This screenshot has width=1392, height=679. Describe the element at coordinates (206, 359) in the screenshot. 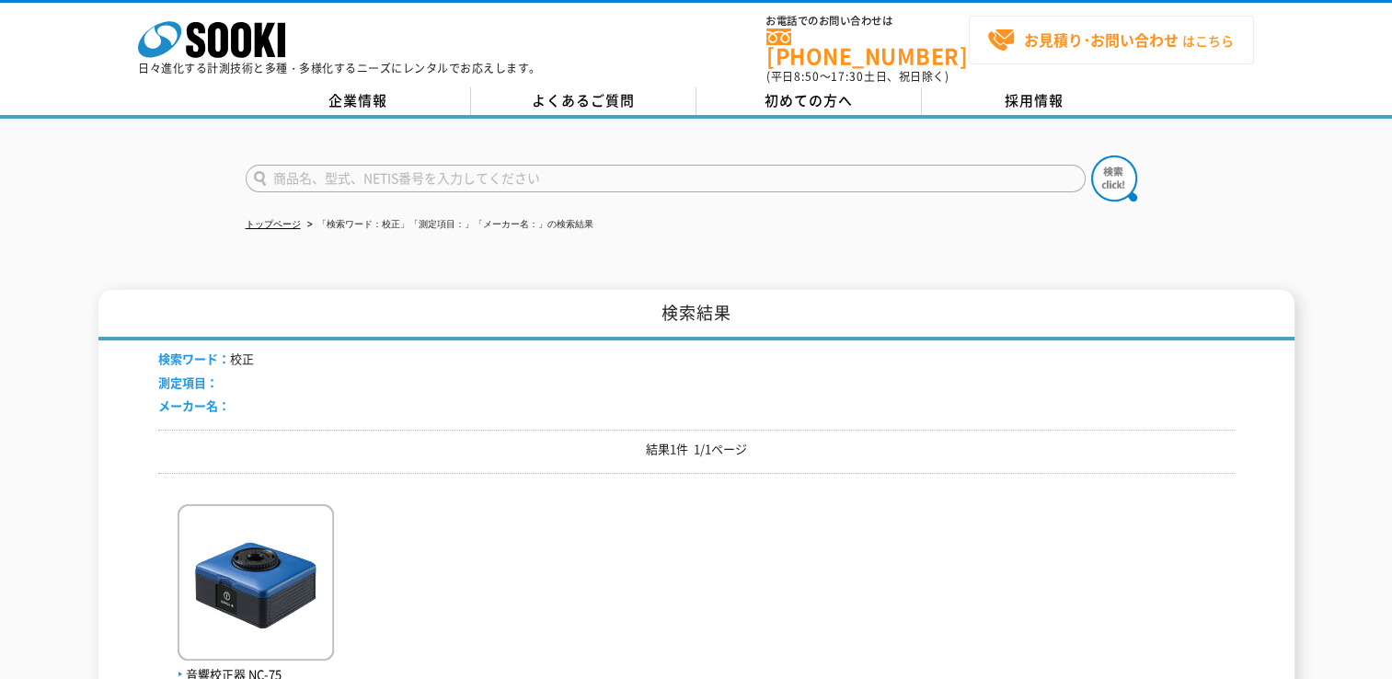

I see `li: 校正` at that location.